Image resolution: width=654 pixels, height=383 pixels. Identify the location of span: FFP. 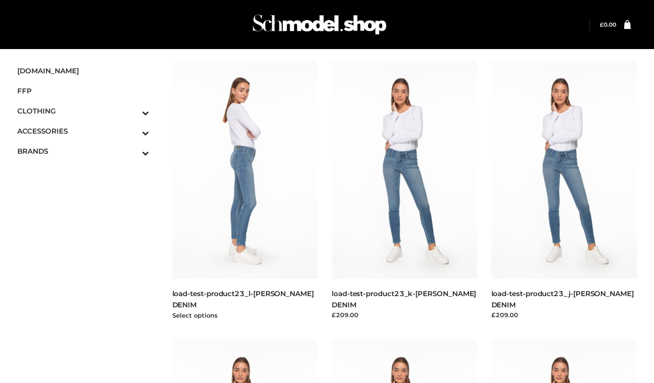
(83, 91).